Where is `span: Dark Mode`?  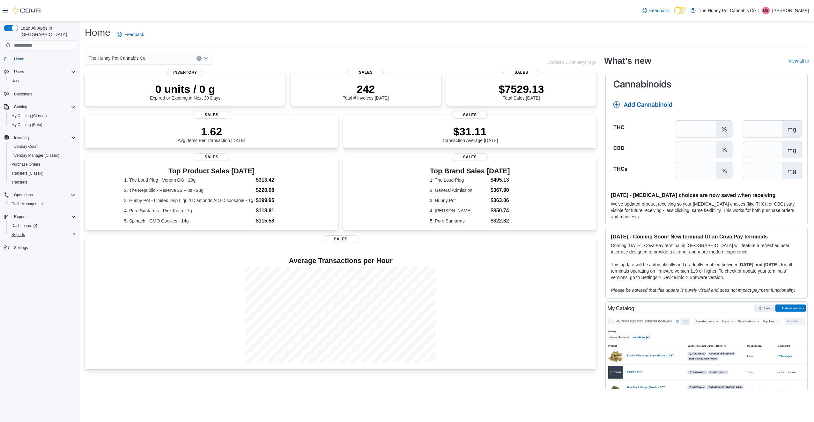
span: Dark Mode is located at coordinates (674, 14).